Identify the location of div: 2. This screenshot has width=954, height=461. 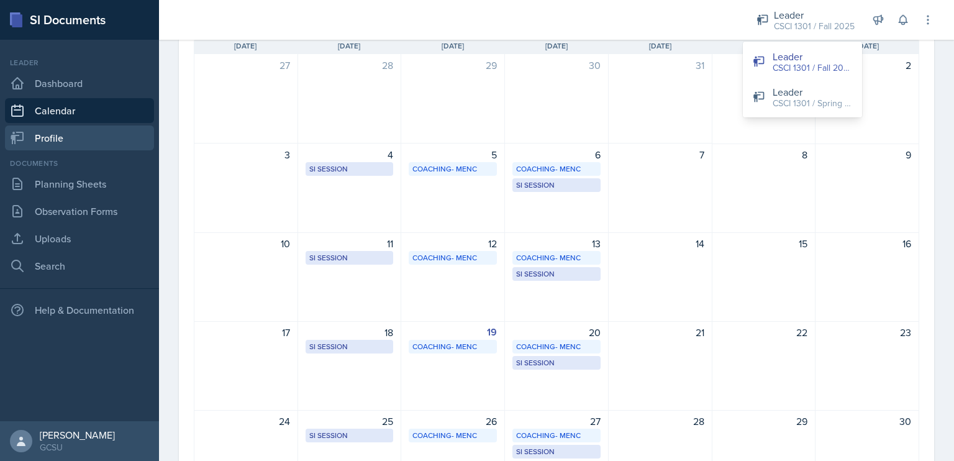
(867, 65).